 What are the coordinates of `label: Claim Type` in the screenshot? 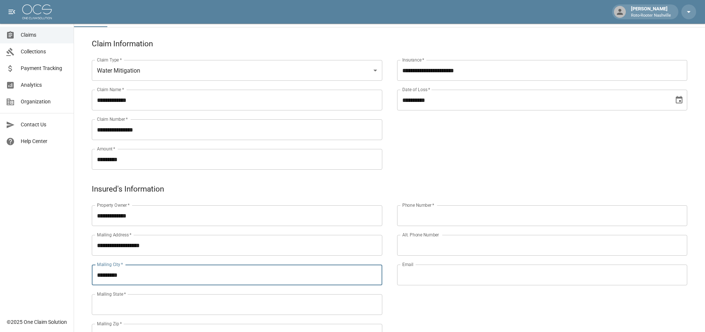 It's located at (109, 60).